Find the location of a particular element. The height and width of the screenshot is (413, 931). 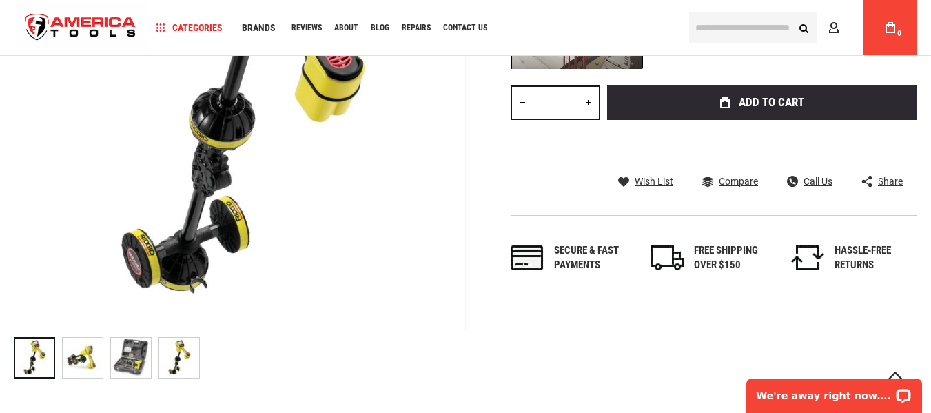

a: Compare is located at coordinates (730, 181).